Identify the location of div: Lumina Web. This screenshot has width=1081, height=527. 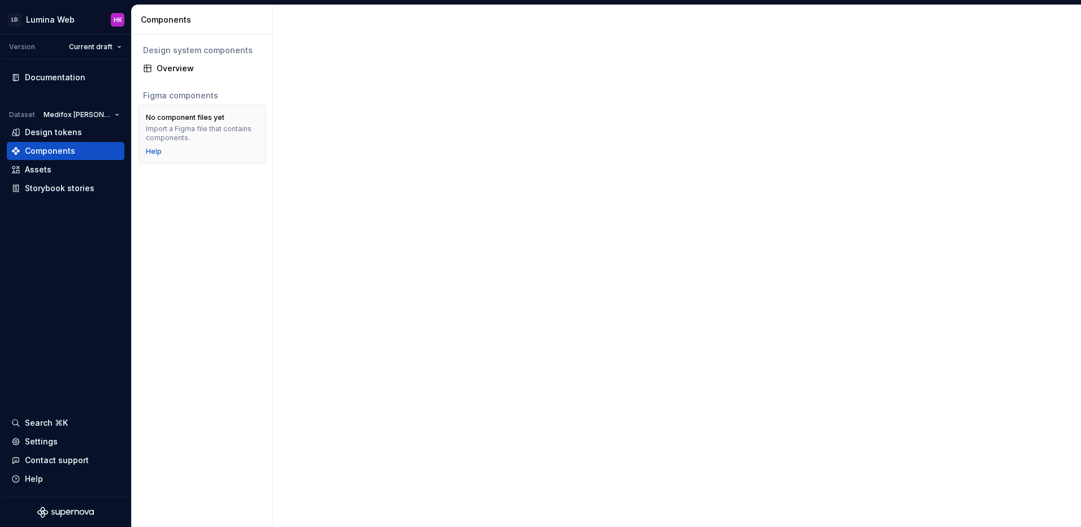
(50, 20).